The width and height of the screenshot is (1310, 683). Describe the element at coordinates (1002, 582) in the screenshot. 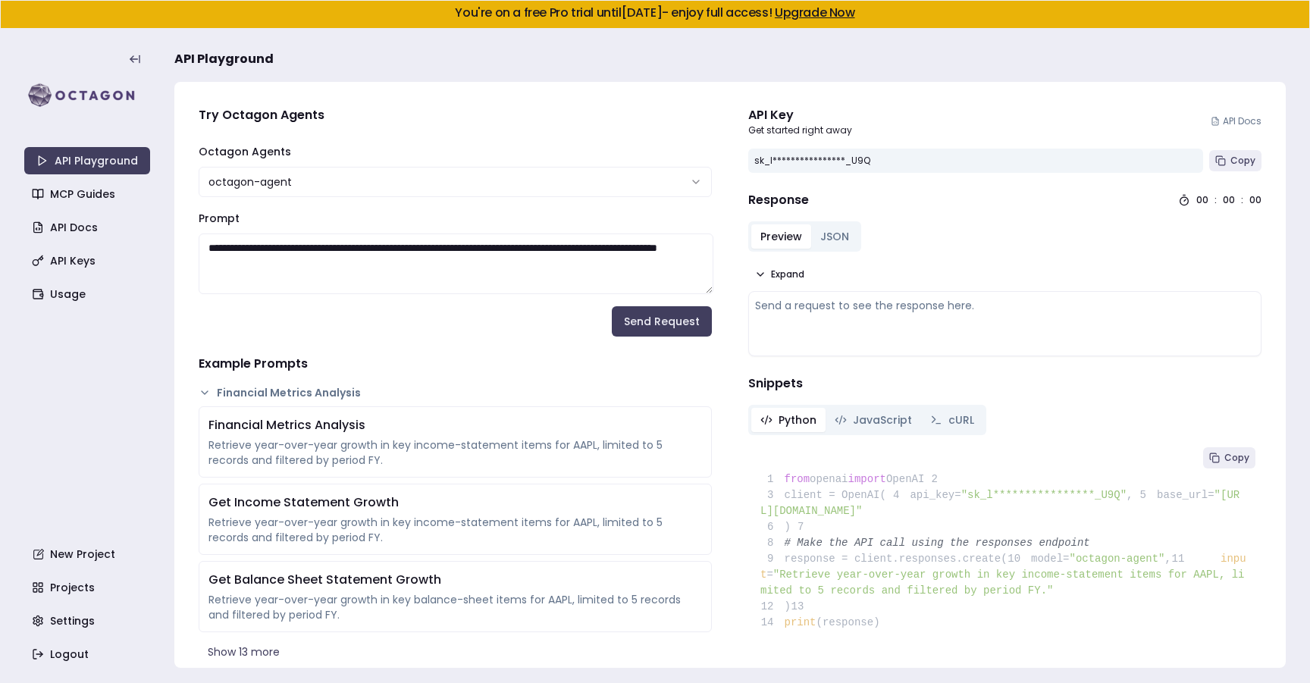

I see `span: "Retrieve year-over-year growth in key income-statement items for AAPL, limited to 5 records and ...` at that location.